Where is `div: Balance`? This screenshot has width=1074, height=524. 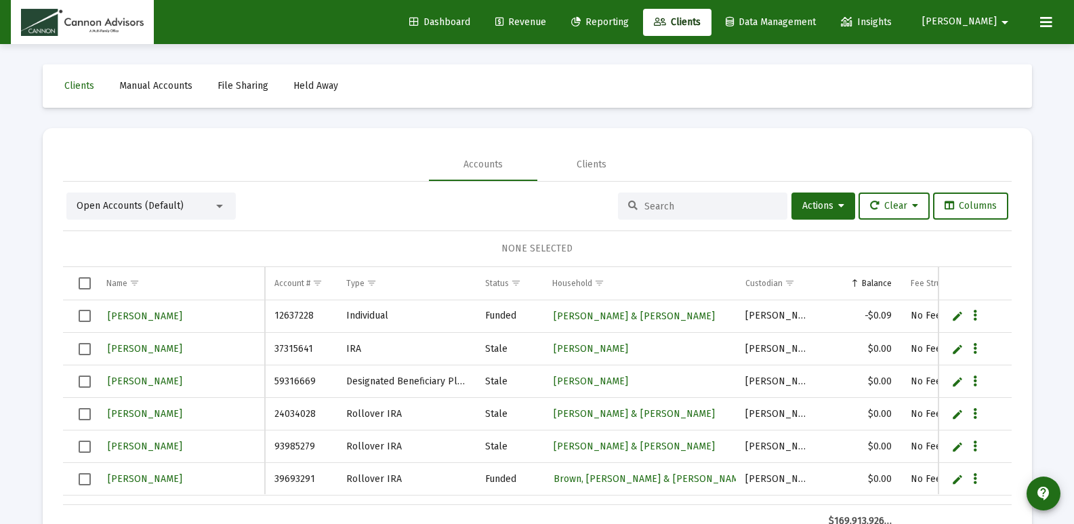 div: Balance is located at coordinates (877, 283).